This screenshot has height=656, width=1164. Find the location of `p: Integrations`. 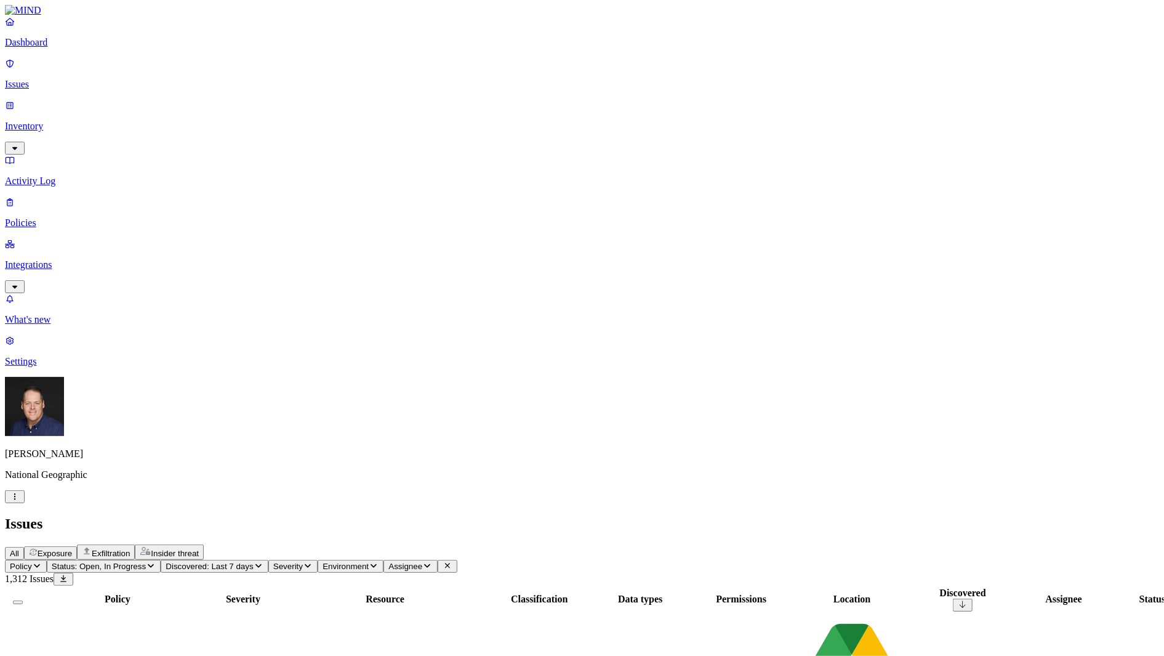

p: Integrations is located at coordinates (582, 265).